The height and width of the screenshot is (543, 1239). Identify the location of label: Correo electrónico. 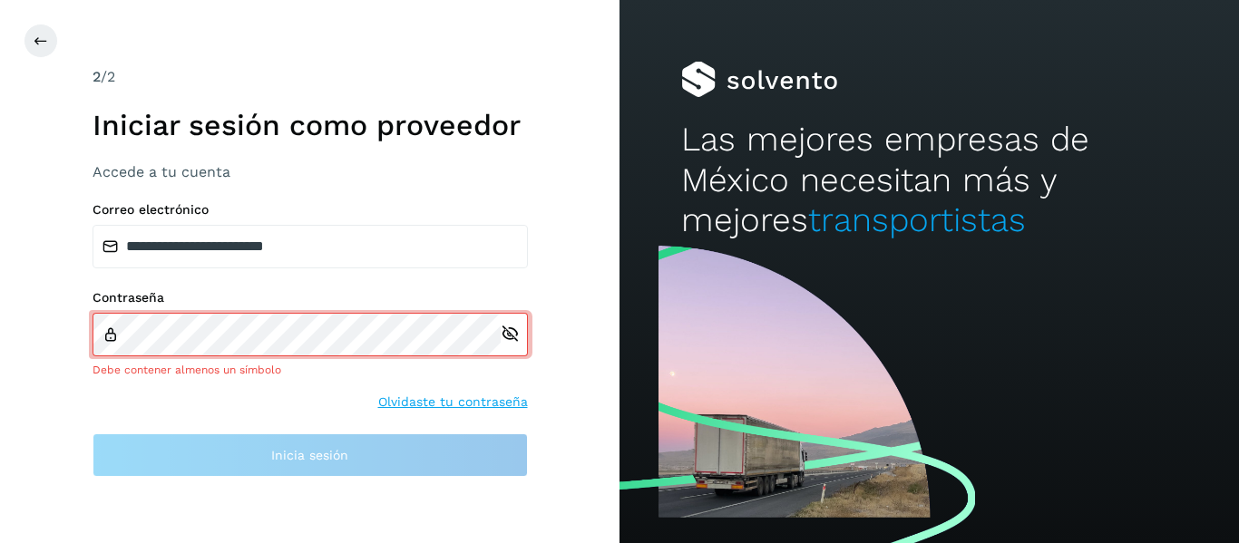
(310, 209).